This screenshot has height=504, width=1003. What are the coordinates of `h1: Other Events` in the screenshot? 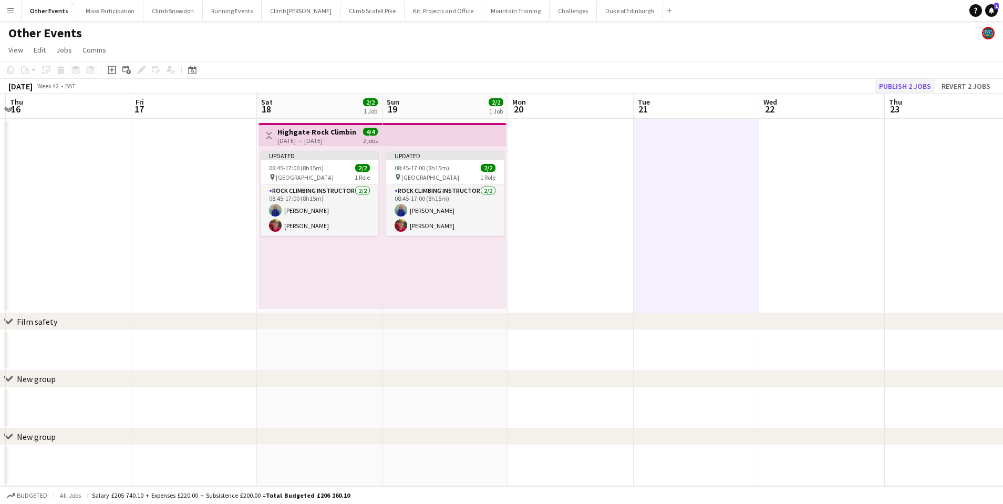 It's located at (45, 33).